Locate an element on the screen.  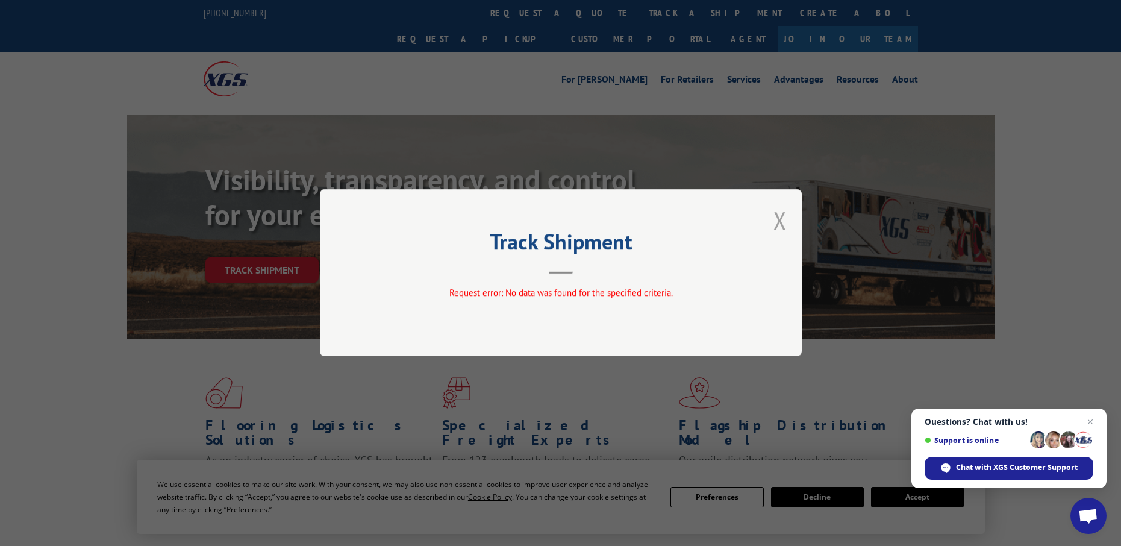
button: Close modal is located at coordinates (780, 220).